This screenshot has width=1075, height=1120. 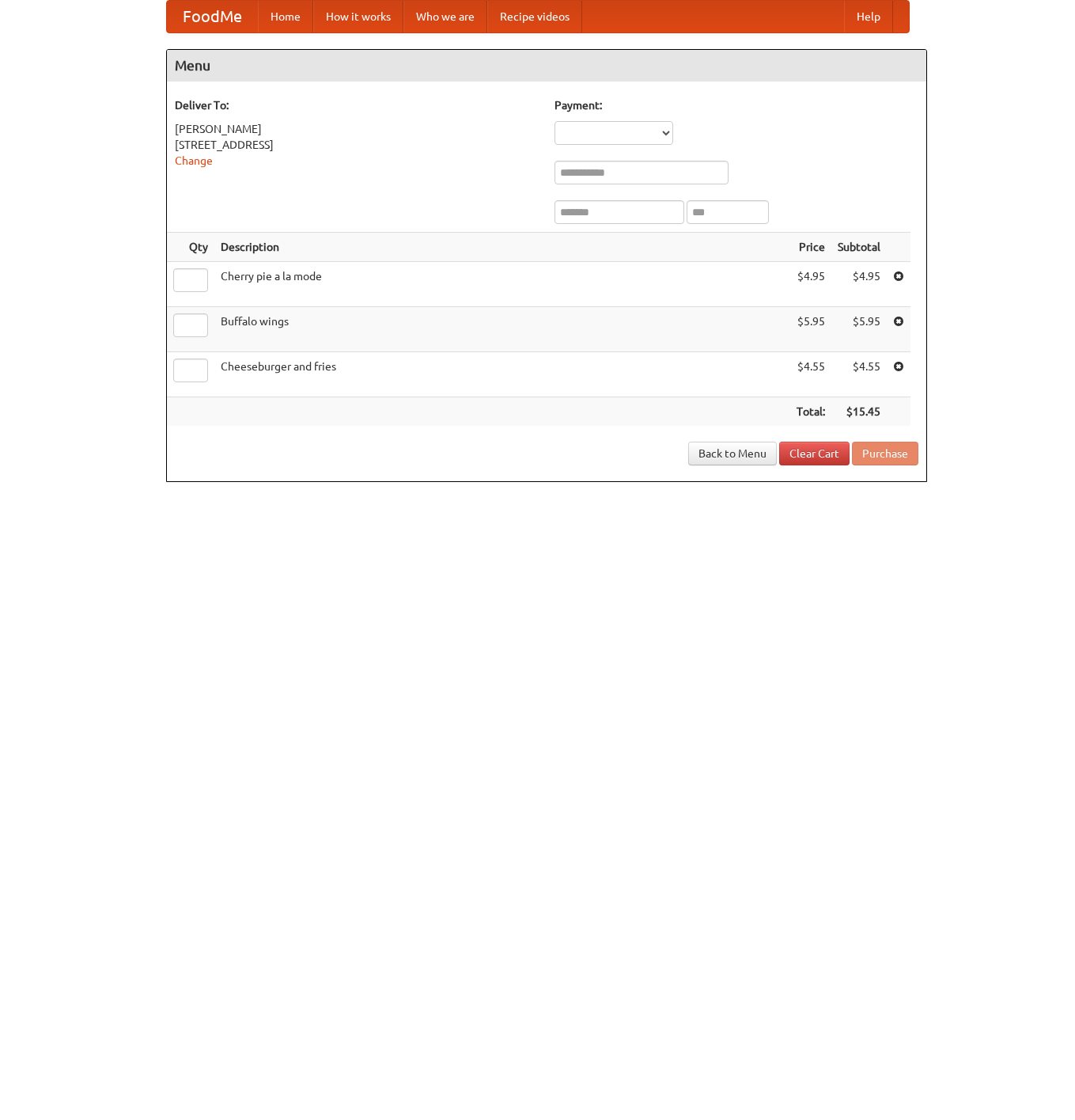 What do you see at coordinates (285, 16) in the screenshot?
I see `a: Home` at bounding box center [285, 16].